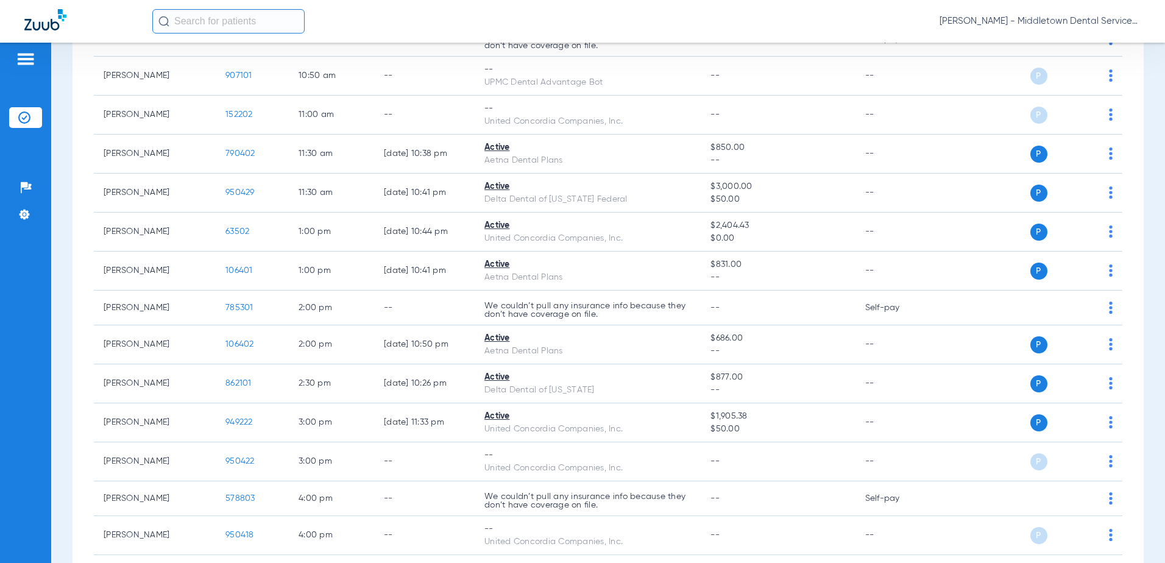  What do you see at coordinates (45, 19) in the screenshot?
I see `img: Zuub Logo` at bounding box center [45, 19].